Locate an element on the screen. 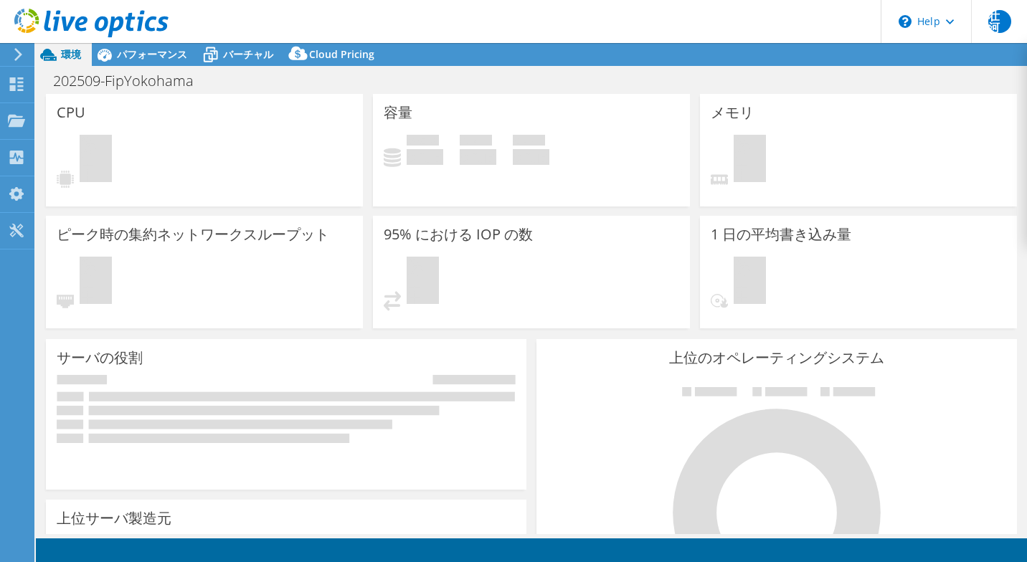 This screenshot has width=1027, height=562. h3: サーバの役割 is located at coordinates (100, 358).